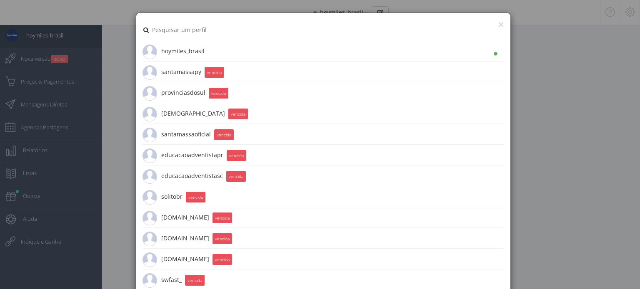 This screenshot has width=640, height=289. What do you see at coordinates (182, 176) in the screenshot?
I see `span: educacaoadventistasc` at bounding box center [182, 176].